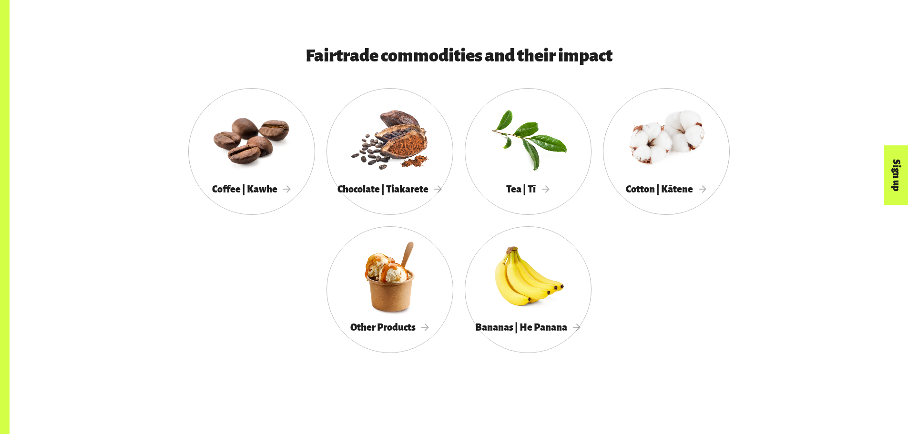 The image size is (908, 434). What do you see at coordinates (528, 189) in the screenshot?
I see `span: Tea | Tī` at bounding box center [528, 189].